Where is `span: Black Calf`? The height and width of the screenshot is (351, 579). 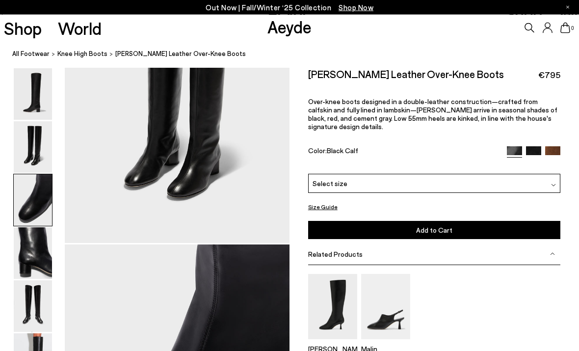
span: Black Calf is located at coordinates (343, 151).